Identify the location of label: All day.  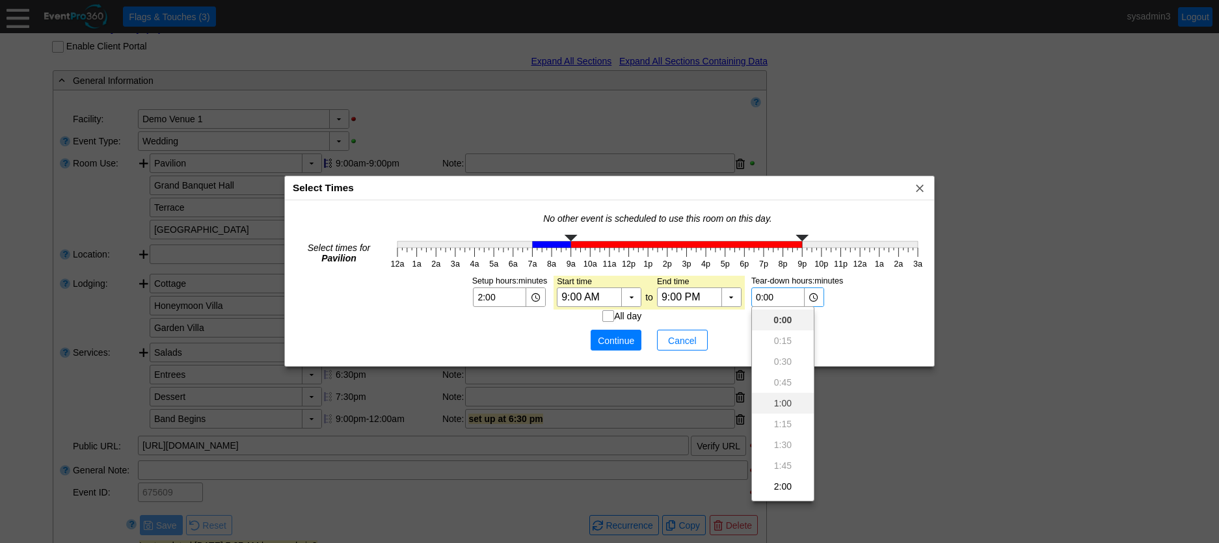
(628, 316).